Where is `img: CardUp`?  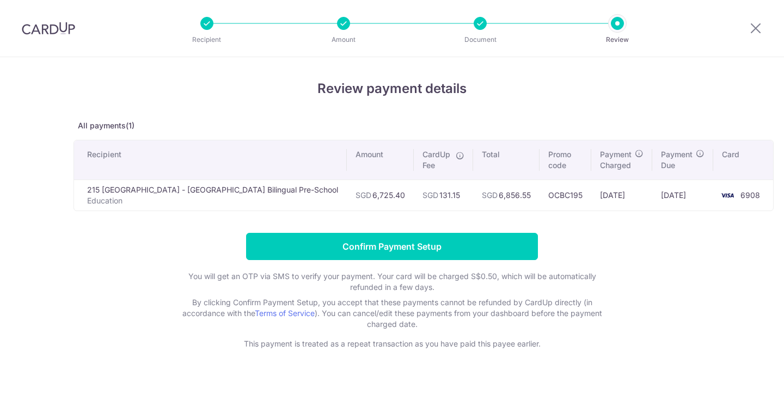
img: CardUp is located at coordinates (48, 28).